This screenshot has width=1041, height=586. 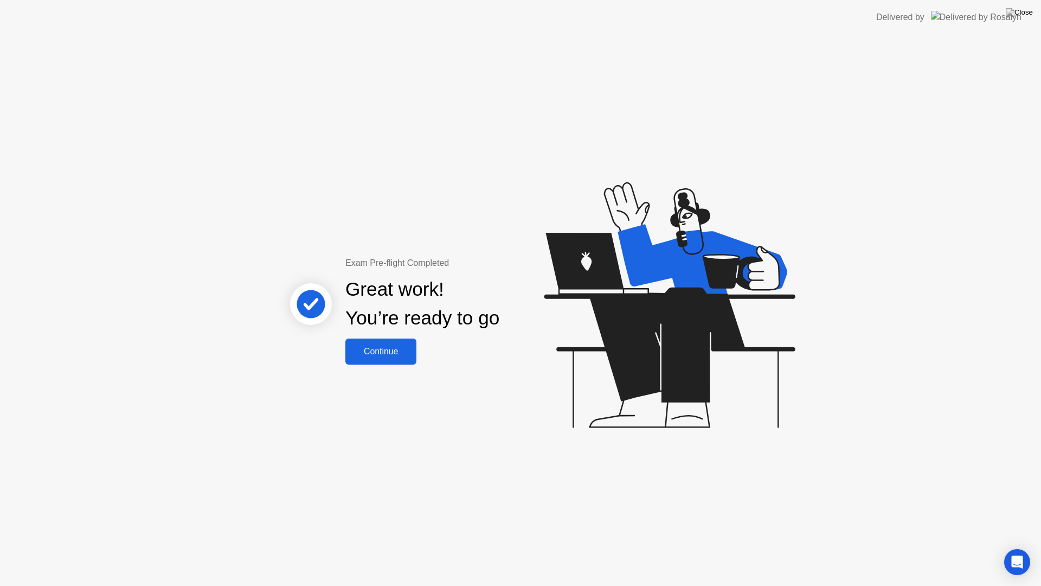 I want to click on img: Delivered by Rosalyn, so click(x=976, y=17).